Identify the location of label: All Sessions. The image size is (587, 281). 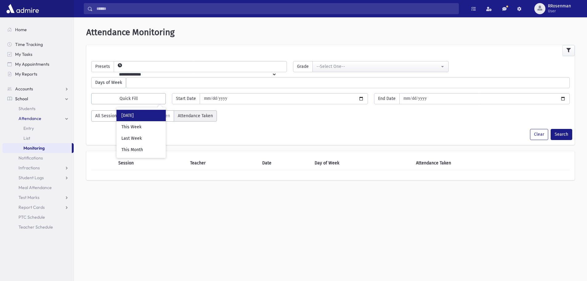
(107, 116).